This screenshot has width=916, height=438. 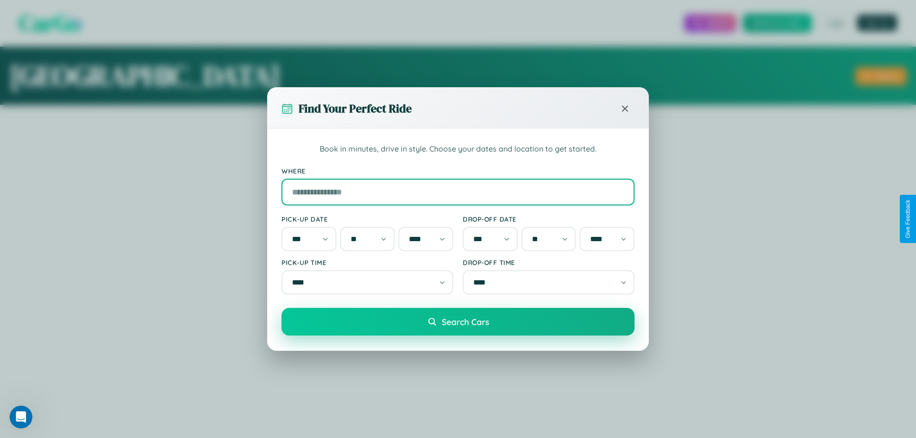 I want to click on label: Drop-off Date, so click(x=549, y=219).